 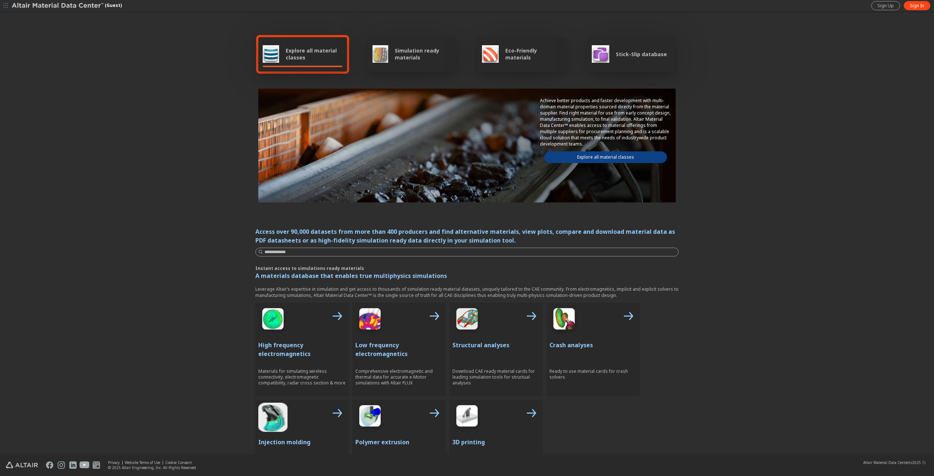 What do you see at coordinates (564, 320) in the screenshot?
I see `img: Crash Analyses Icon` at bounding box center [564, 320].